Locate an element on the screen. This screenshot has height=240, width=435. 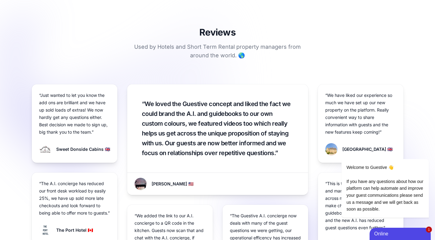
p: “The A.I. concierge has reduced our front desk workload by easily 25%, we have up sold more late ... is located at coordinates (75, 198).